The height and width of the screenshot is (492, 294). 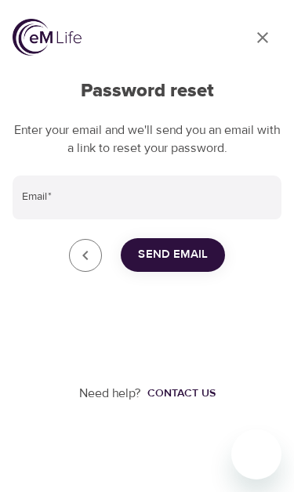 I want to click on p: Enter your email and we'll send you an email with a link to reset your password., so click(x=147, y=140).